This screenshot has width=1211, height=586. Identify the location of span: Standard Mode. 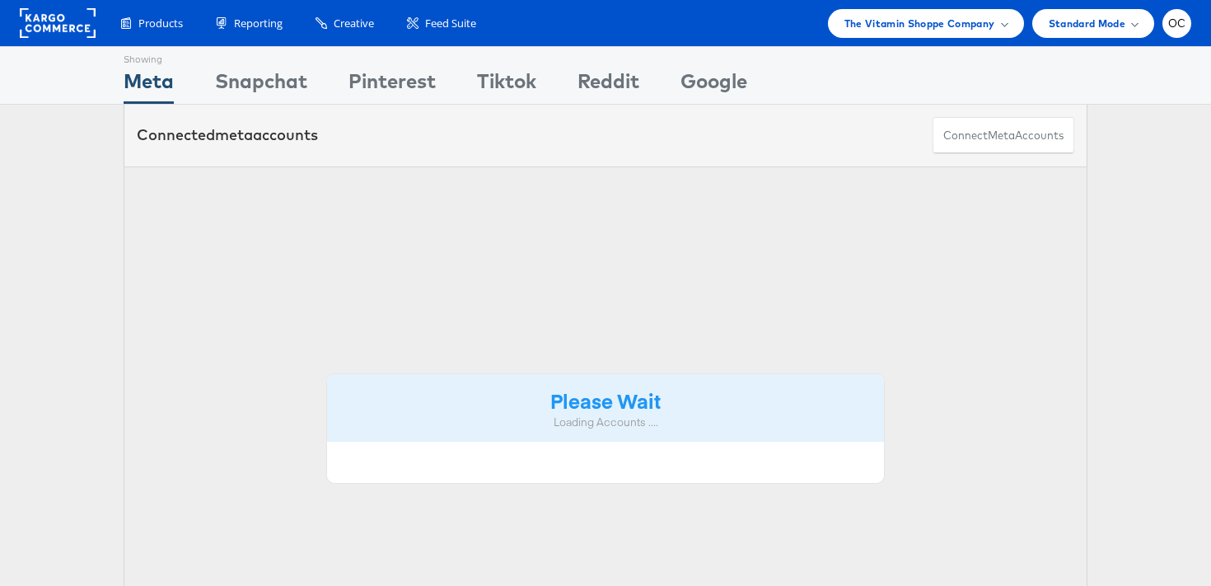
(1087, 23).